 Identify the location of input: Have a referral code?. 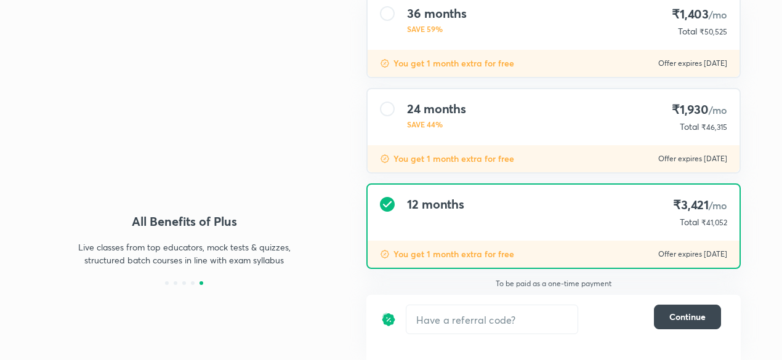
(492, 319).